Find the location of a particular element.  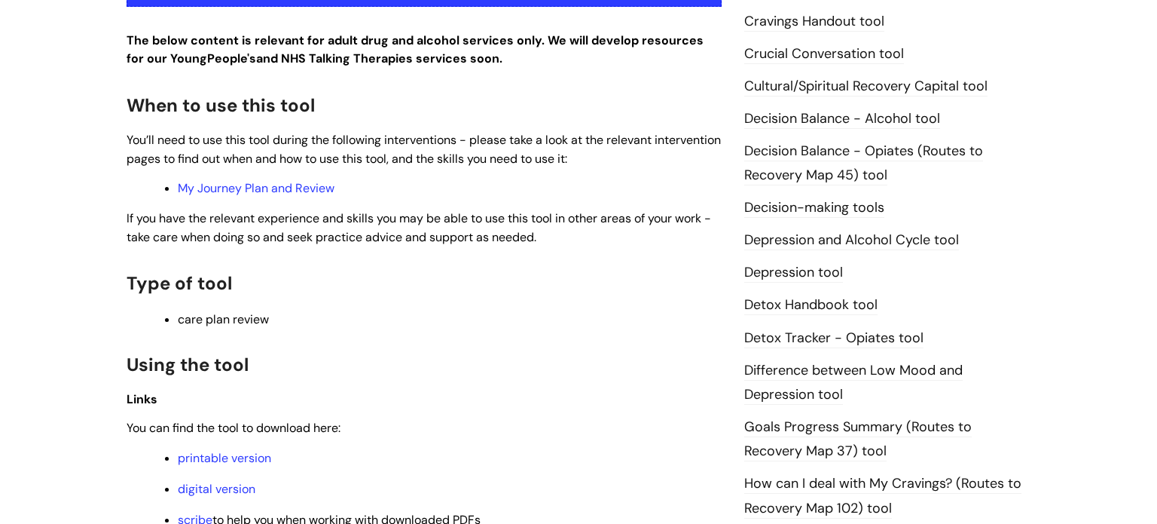

strong: The below content is relevant for adult drug and alcohol services only. We will develop resources... is located at coordinates (415, 50).